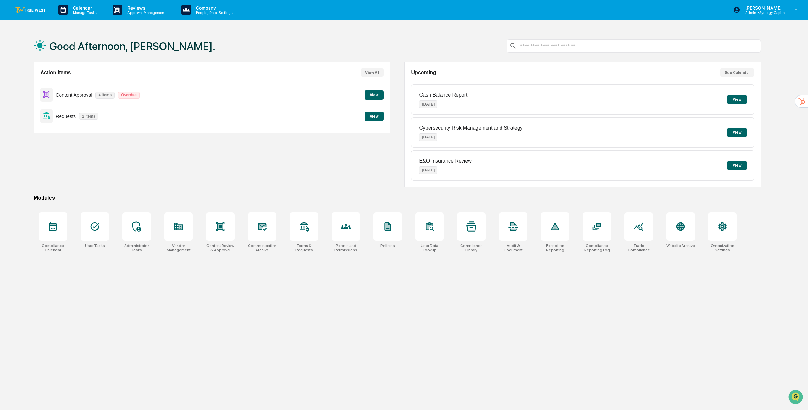 This screenshot has height=410, width=808. I want to click on p: Requests, so click(66, 116).